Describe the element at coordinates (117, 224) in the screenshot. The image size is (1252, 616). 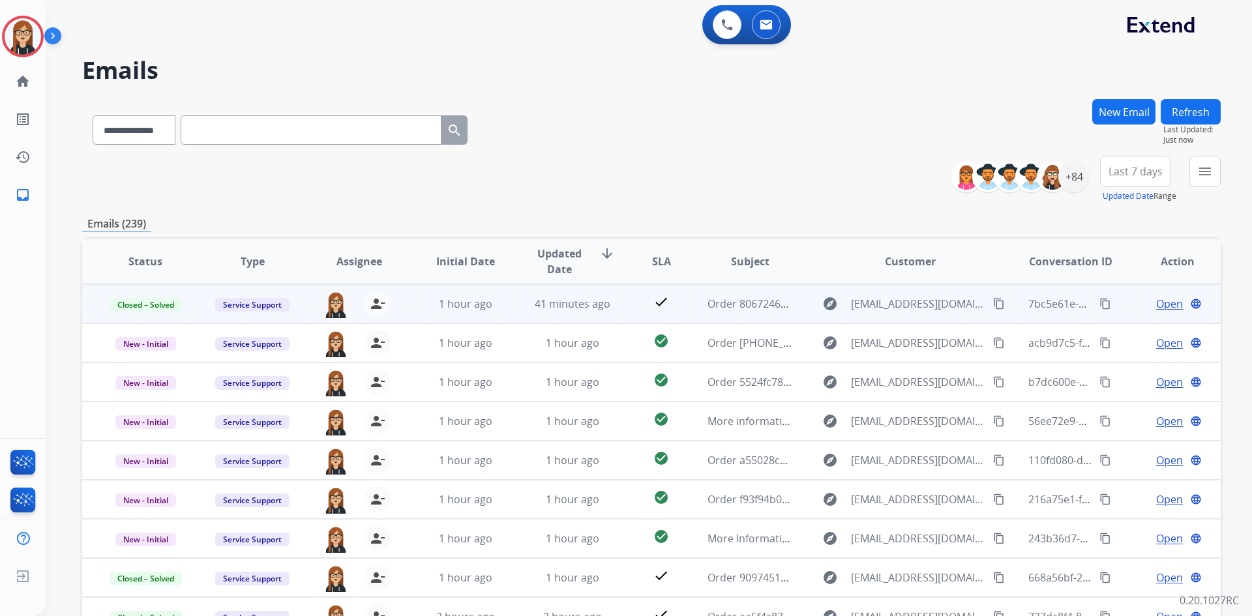
I see `p: Emails (239)` at that location.